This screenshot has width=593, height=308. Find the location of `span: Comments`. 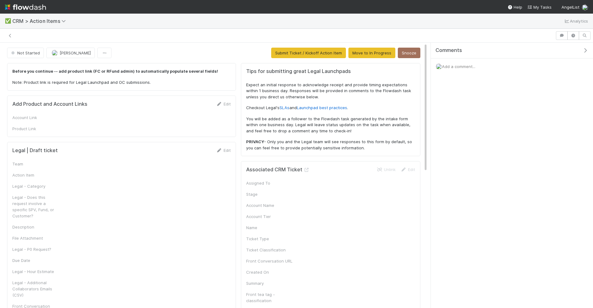

span: Comments is located at coordinates (449, 50).